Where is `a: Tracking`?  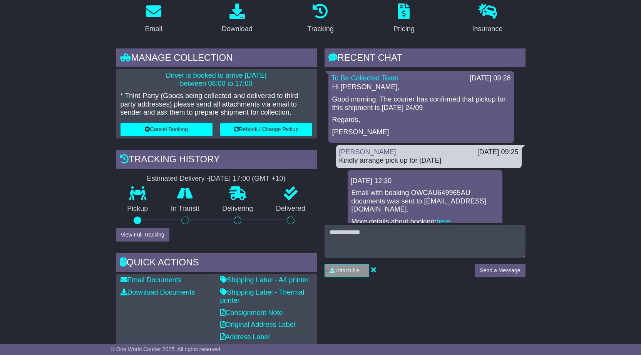 a: Tracking is located at coordinates (320, 19).